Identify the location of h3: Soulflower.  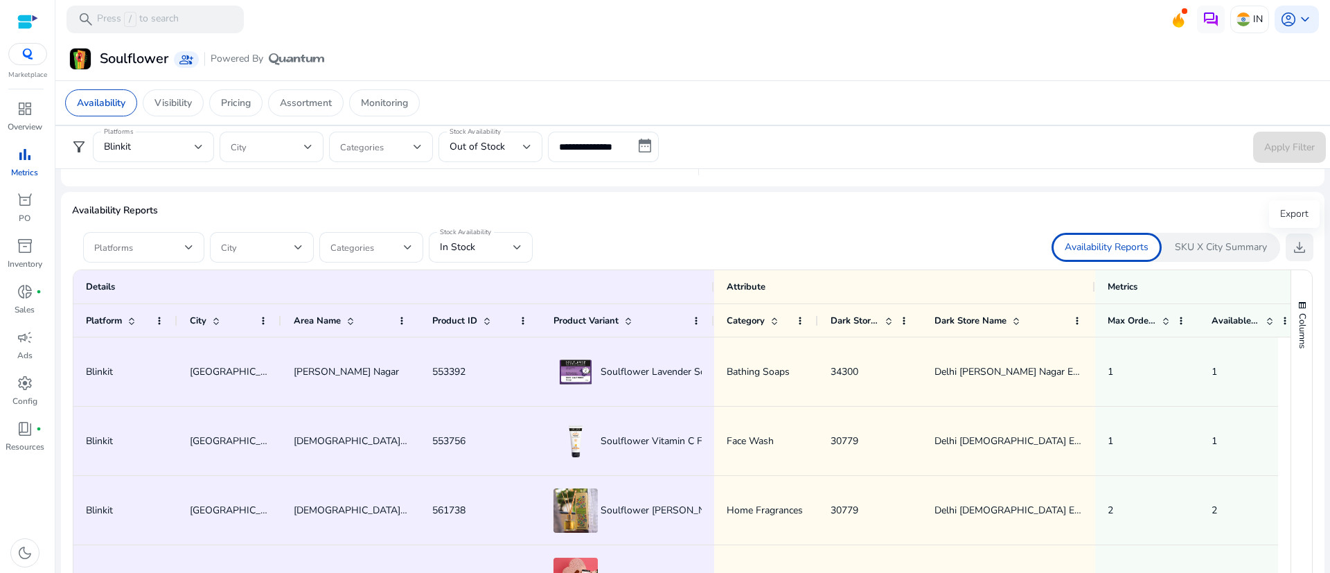
(134, 59).